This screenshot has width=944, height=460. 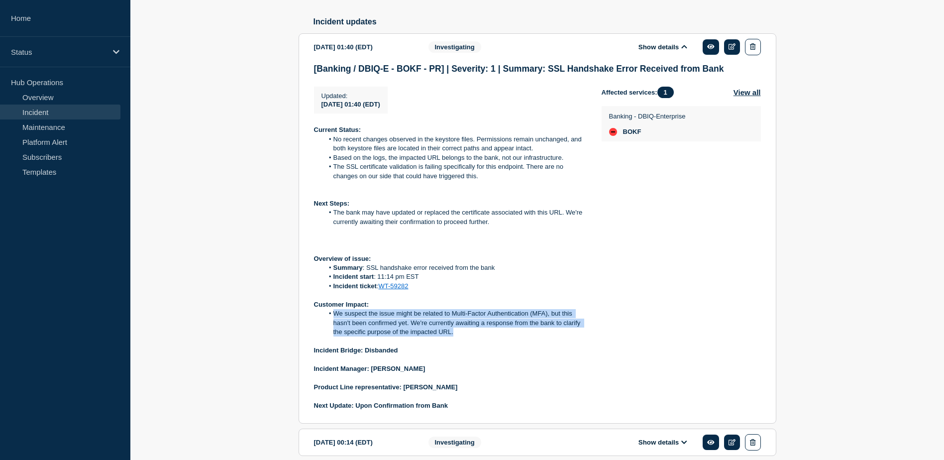 What do you see at coordinates (454, 158) in the screenshot?
I see `li: Based on the logs, the impacted URL belongs to the bank, not our infrastructure.` at bounding box center [454, 158].